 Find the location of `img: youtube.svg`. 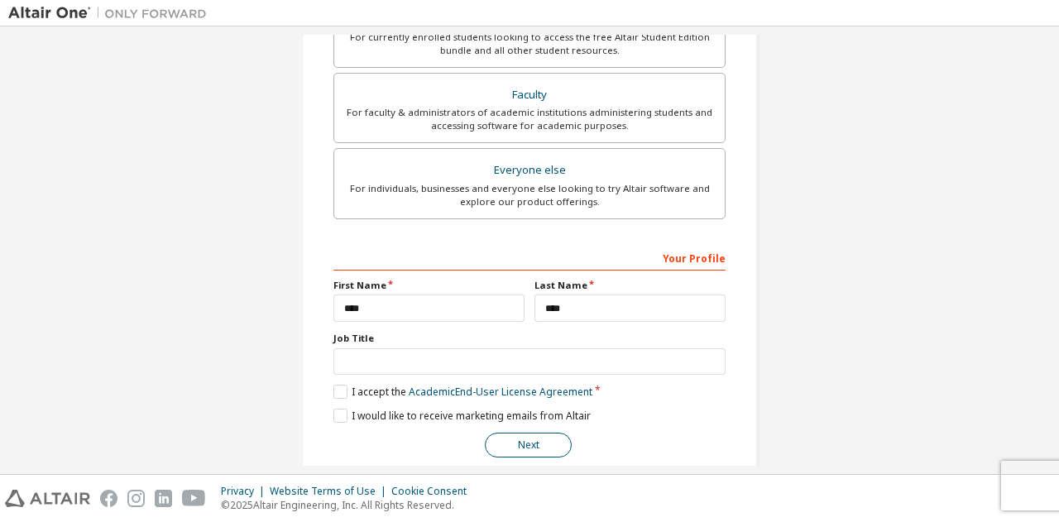

img: youtube.svg is located at coordinates (194, 498).